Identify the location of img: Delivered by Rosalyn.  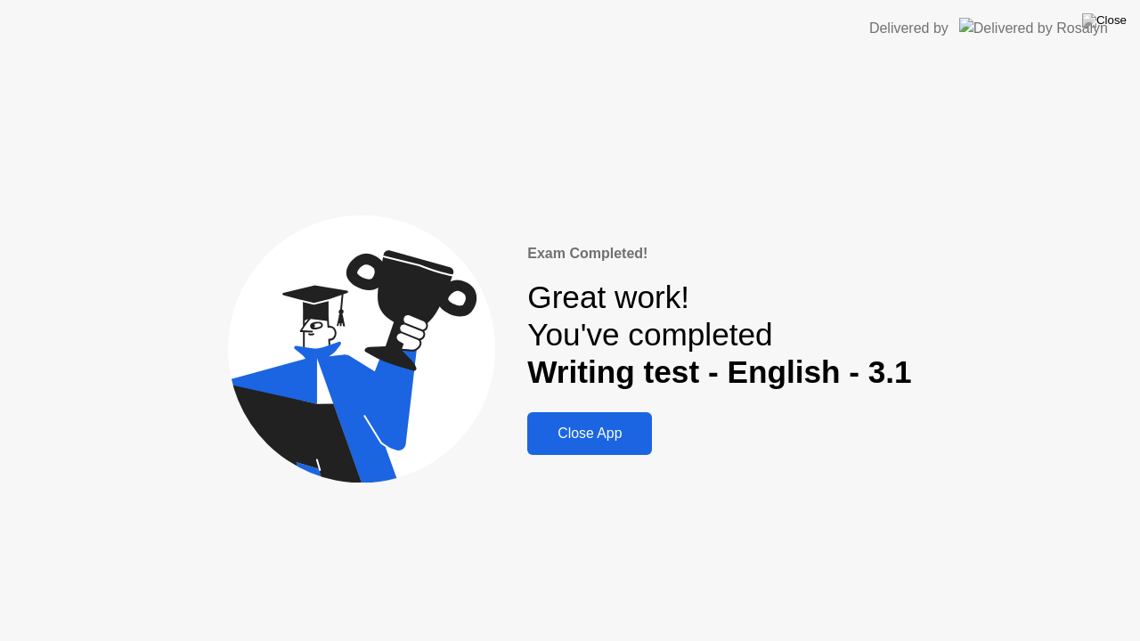
(1033, 28).